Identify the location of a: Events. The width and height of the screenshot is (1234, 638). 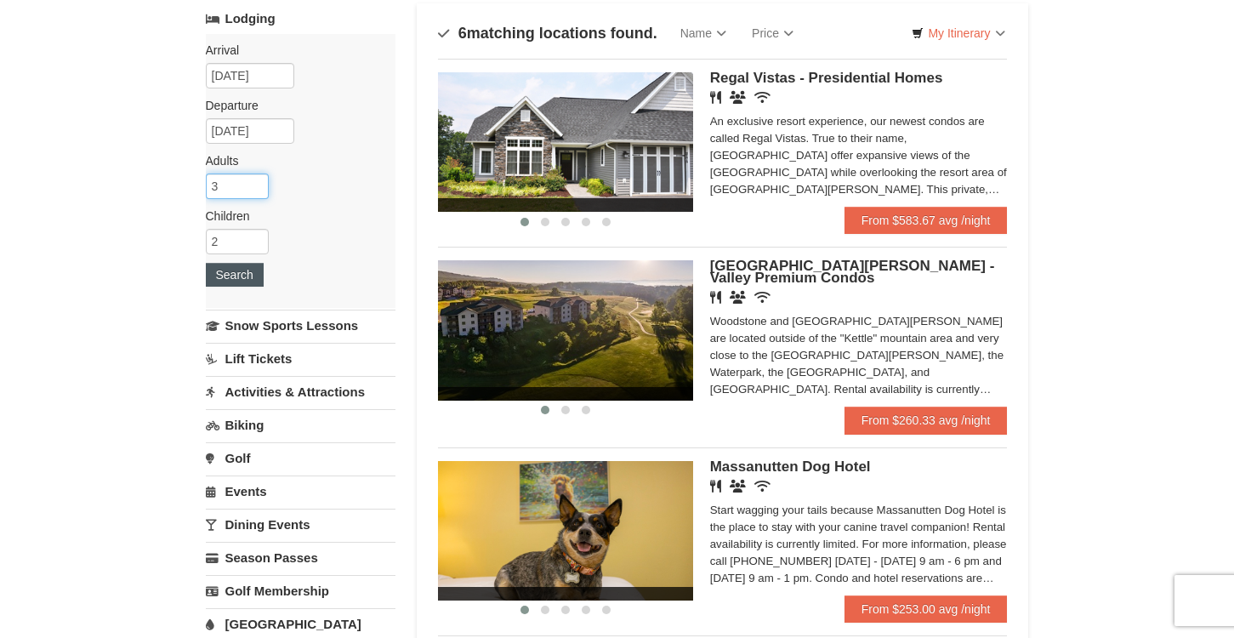
(300, 491).